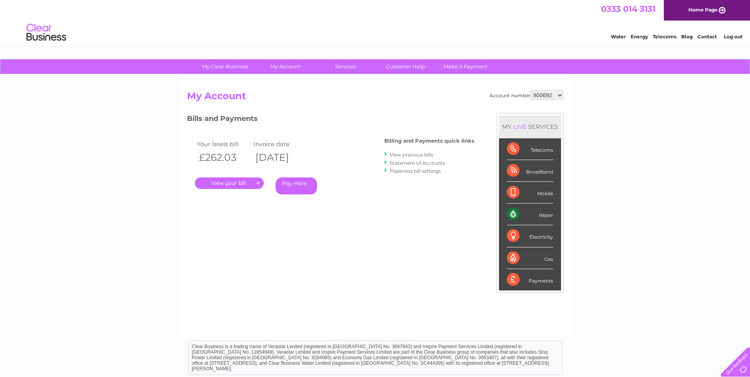 The width and height of the screenshot is (750, 377). I want to click on div: Gas, so click(530, 258).